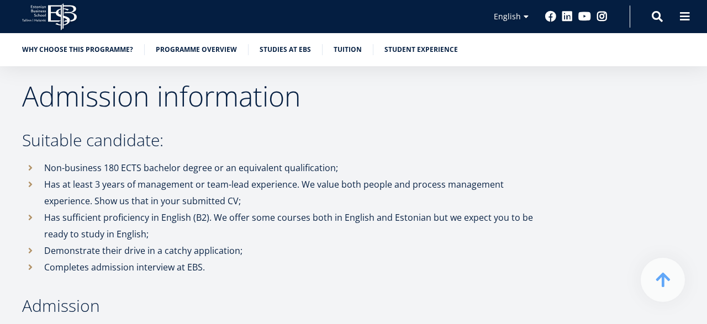  Describe the element at coordinates (284, 306) in the screenshot. I see `h3: Admission` at that location.